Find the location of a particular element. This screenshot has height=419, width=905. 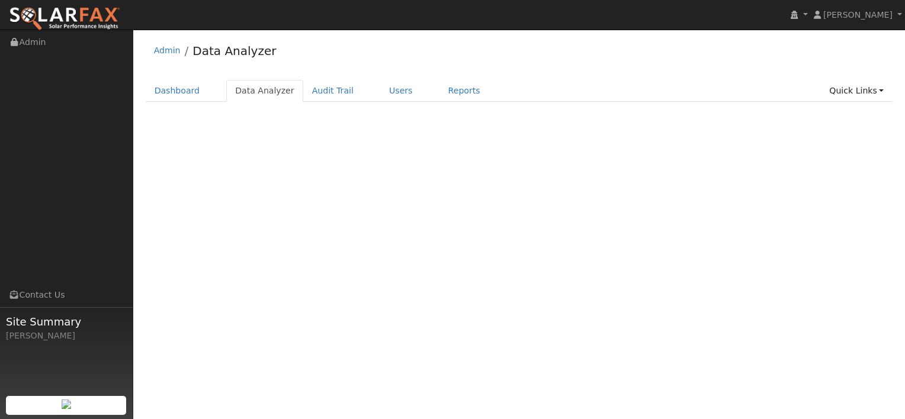

a: Reports is located at coordinates (465, 91).